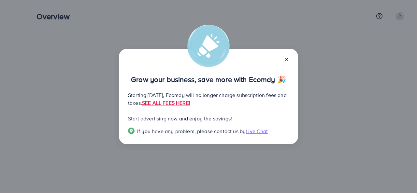 This screenshot has height=193, width=417. Describe the element at coordinates (256, 131) in the screenshot. I see `span: Live Chat` at that location.